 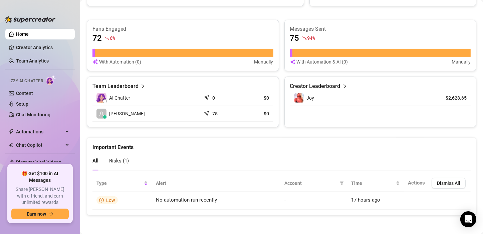 What do you see at coordinates (119, 183) in the screenshot?
I see `span: Type` at bounding box center [119, 183].